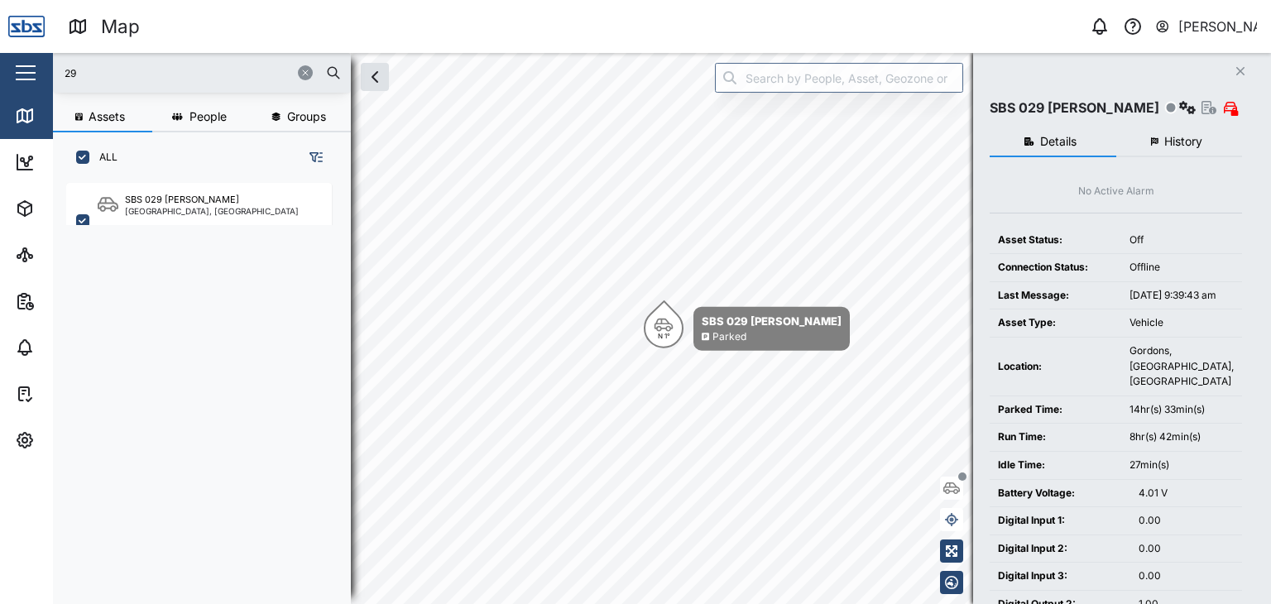 Image resolution: width=1271 pixels, height=604 pixels. I want to click on div: grid, so click(208, 384).